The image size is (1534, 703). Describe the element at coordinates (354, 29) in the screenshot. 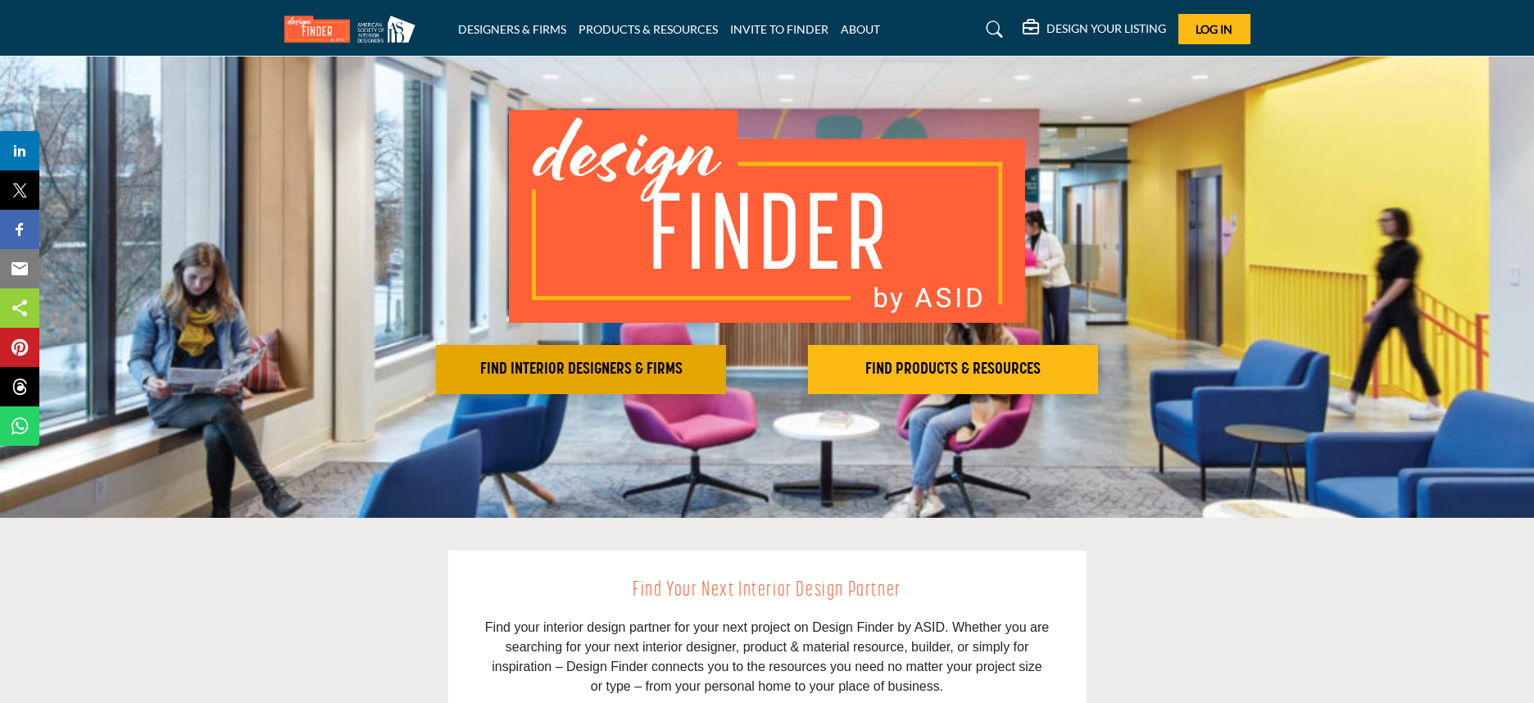

I see `img: Site Logo` at that location.